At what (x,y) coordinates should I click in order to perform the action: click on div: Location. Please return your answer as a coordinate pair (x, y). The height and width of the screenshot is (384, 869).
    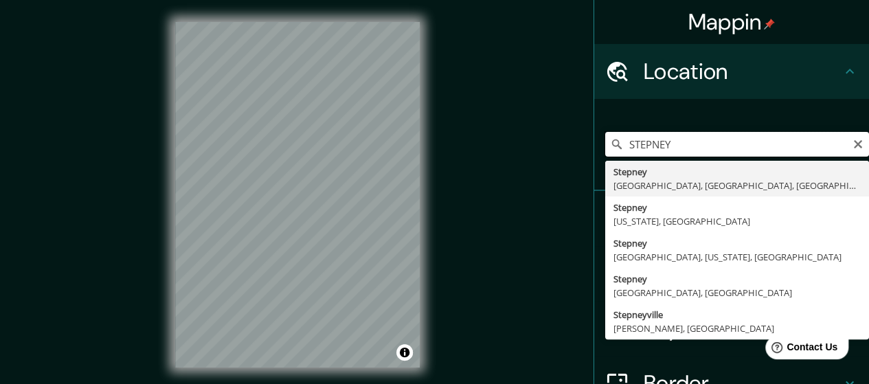
    Looking at the image, I should click on (732, 71).